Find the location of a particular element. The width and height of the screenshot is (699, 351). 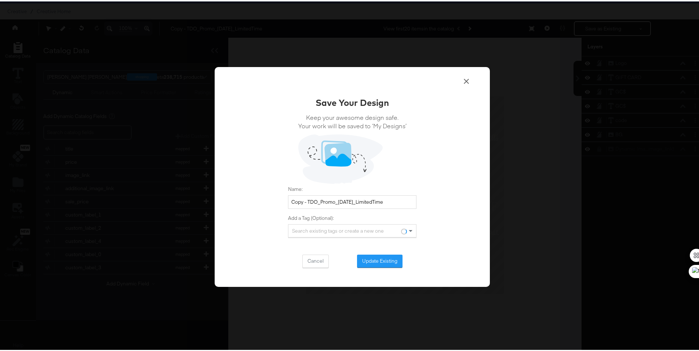

label: Add a Tag (Optional): is located at coordinates (352, 217).